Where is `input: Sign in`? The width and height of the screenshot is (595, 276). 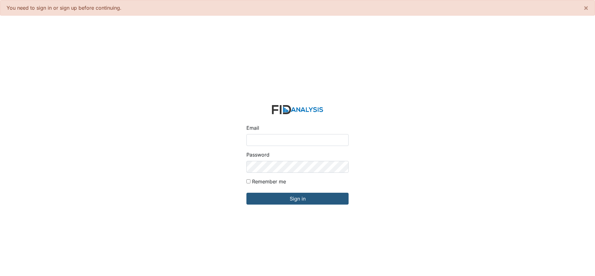
input: Sign in is located at coordinates (297, 198).